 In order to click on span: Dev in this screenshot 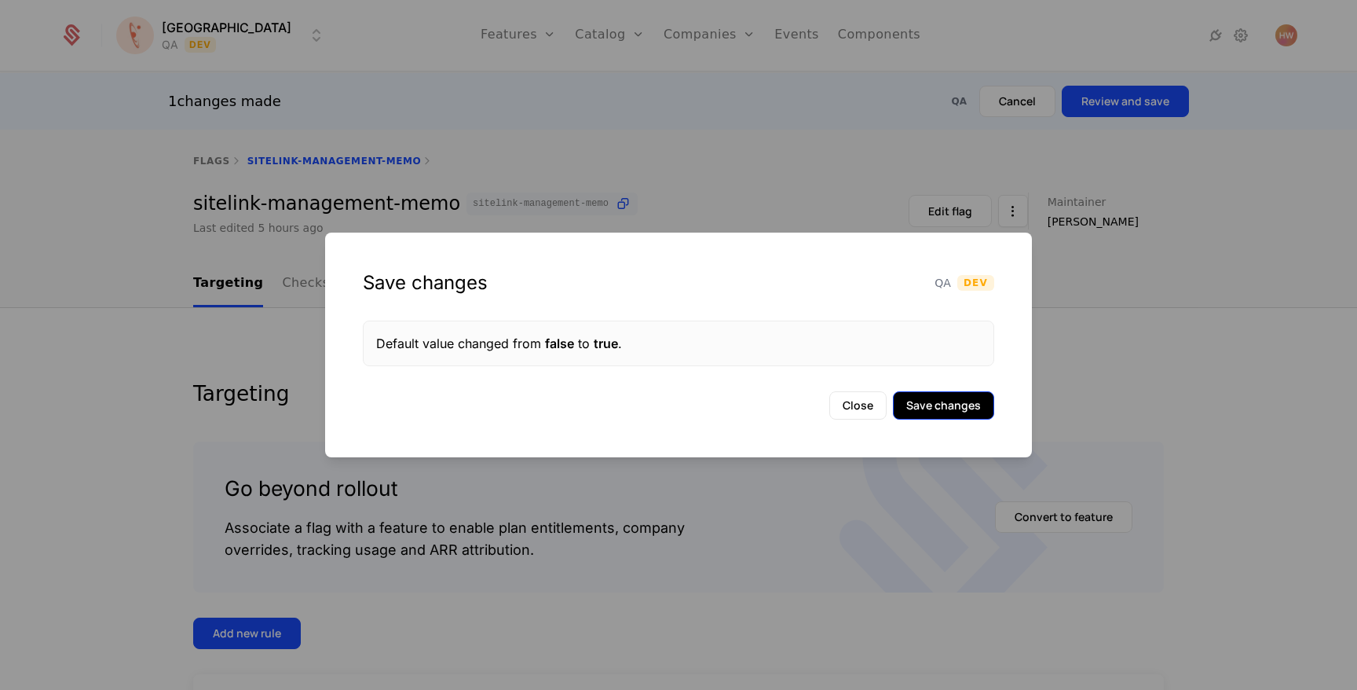, I will do `click(976, 283)`.